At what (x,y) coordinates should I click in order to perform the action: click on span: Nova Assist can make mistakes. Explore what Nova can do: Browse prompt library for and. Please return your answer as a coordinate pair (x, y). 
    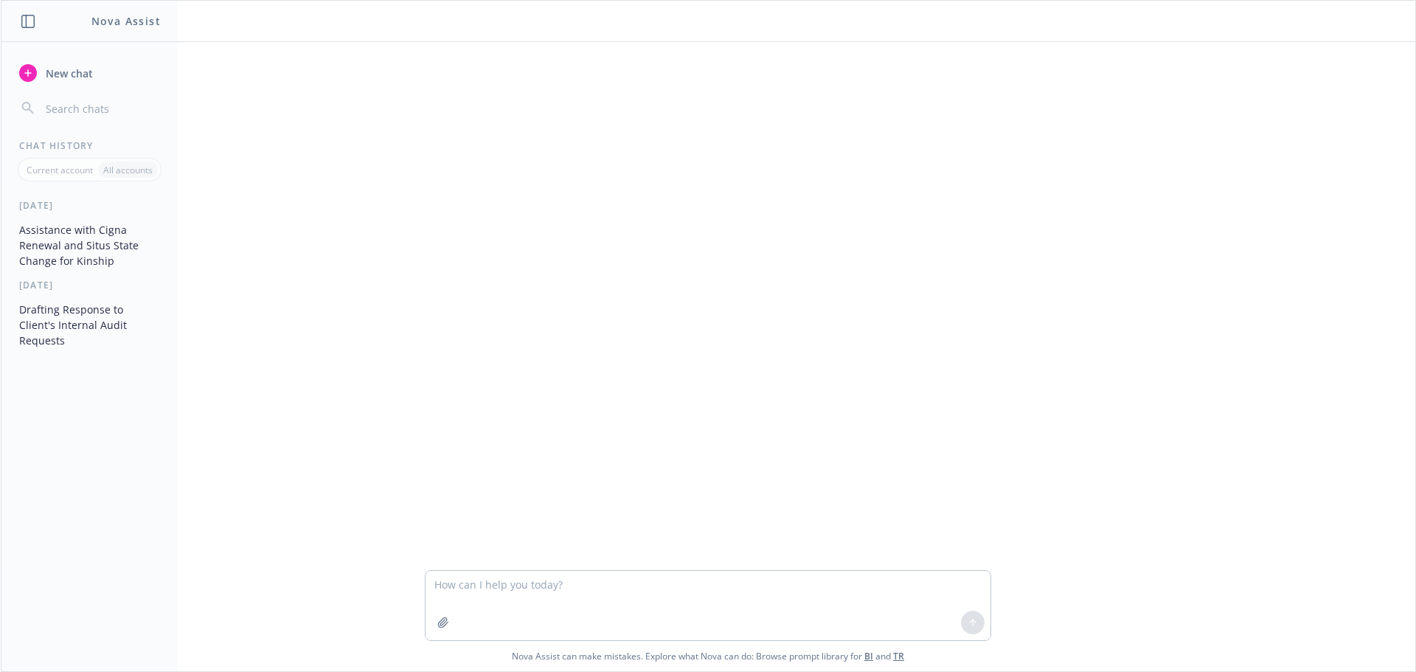
    Looking at the image, I should click on (708, 656).